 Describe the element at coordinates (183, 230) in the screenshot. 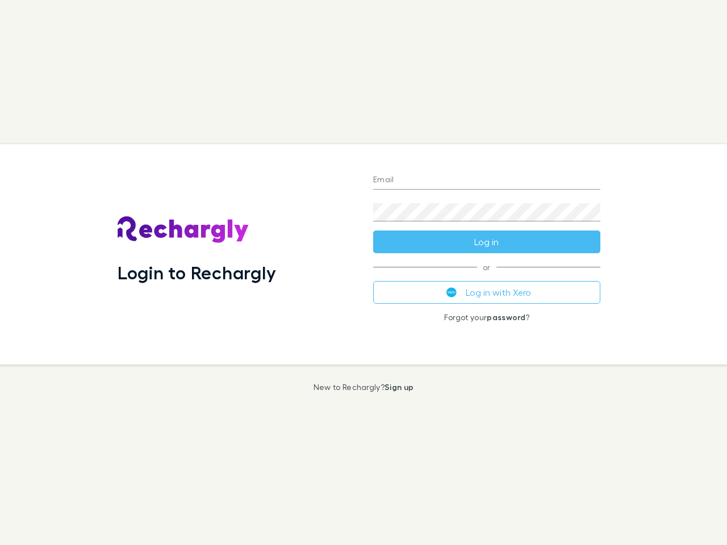

I see `img: Rechargly's Logo` at that location.